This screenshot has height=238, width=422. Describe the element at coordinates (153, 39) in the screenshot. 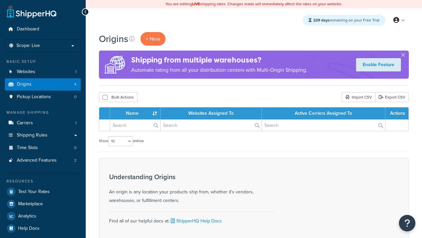

I see `span: + New` at that location.